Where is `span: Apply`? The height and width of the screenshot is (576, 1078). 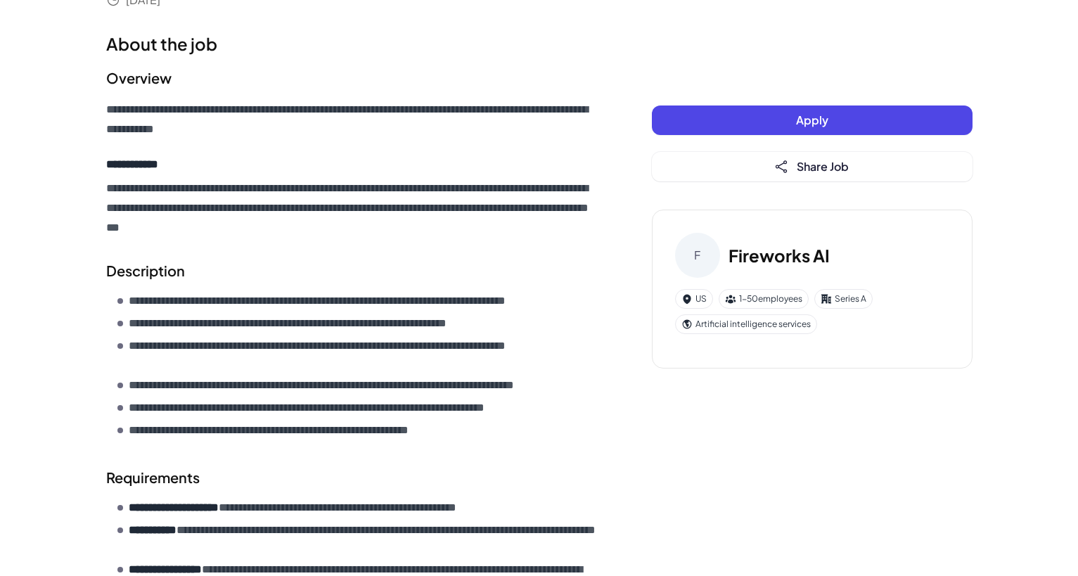 span: Apply is located at coordinates (812, 120).